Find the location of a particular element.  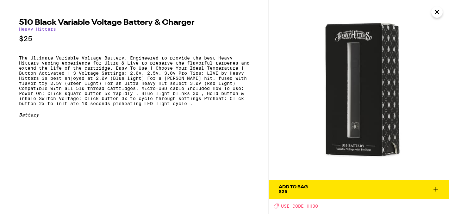

div: Add To Bag is located at coordinates (293, 187).